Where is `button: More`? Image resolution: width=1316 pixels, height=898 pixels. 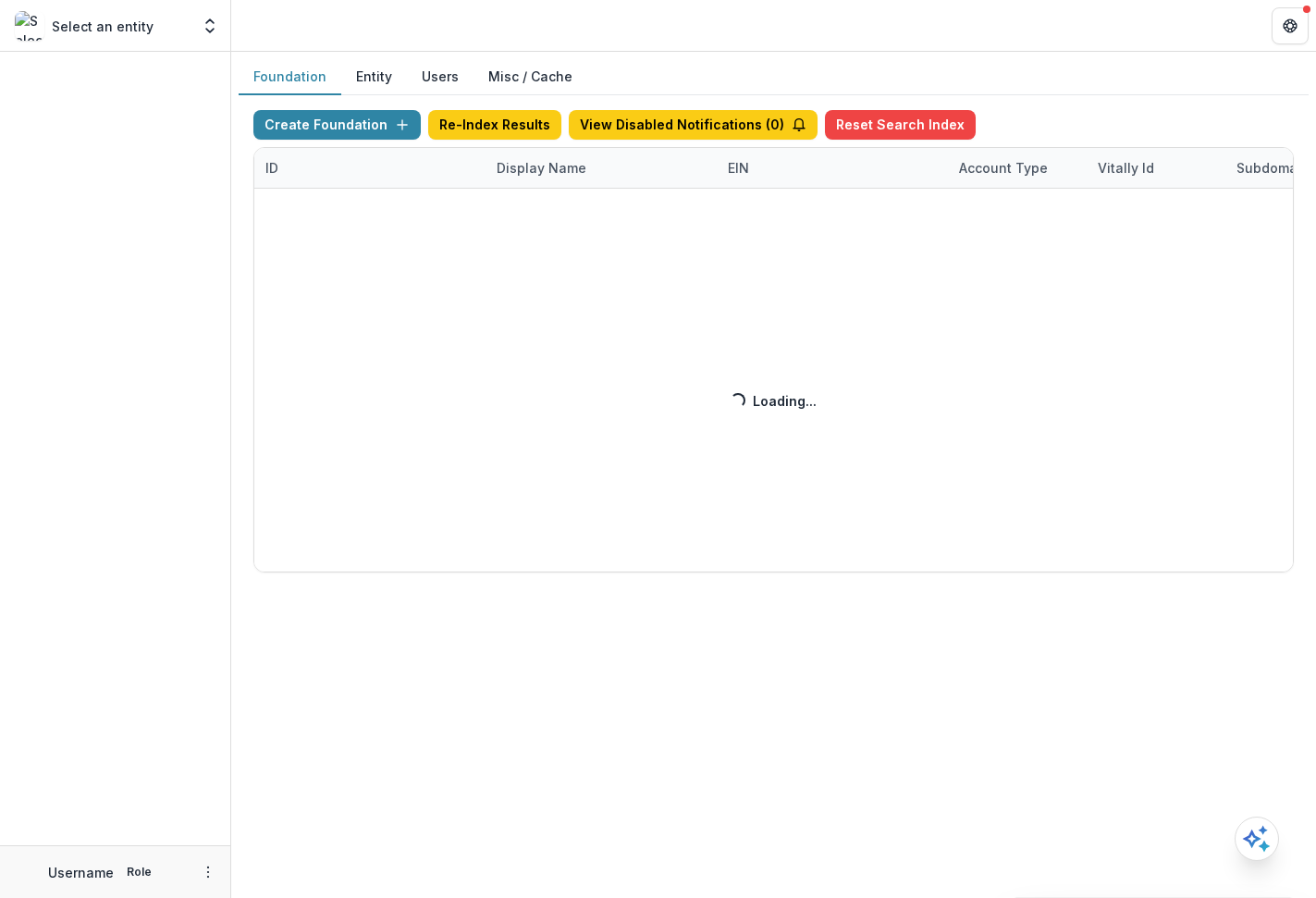
button: More is located at coordinates (208, 872).